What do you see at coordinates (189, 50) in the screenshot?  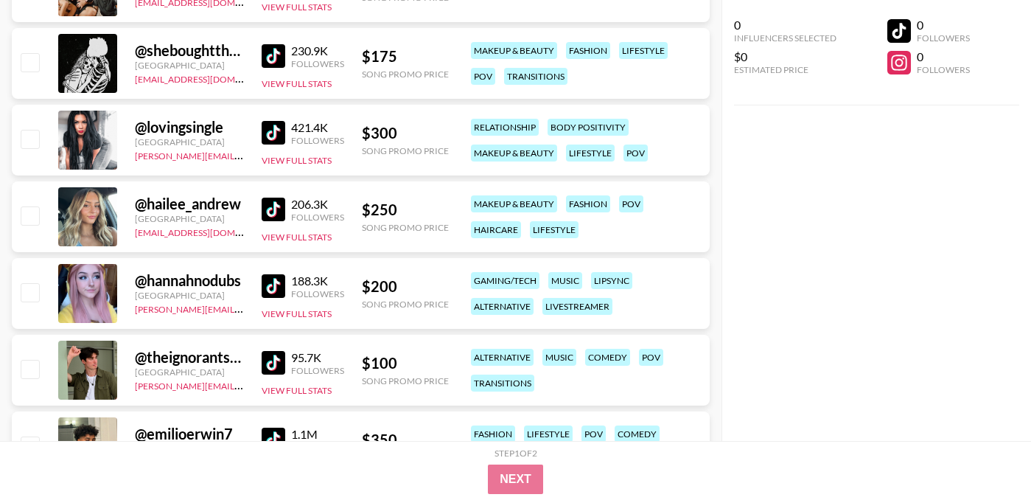 I see `div: @ sheboughtthedip` at bounding box center [189, 50].